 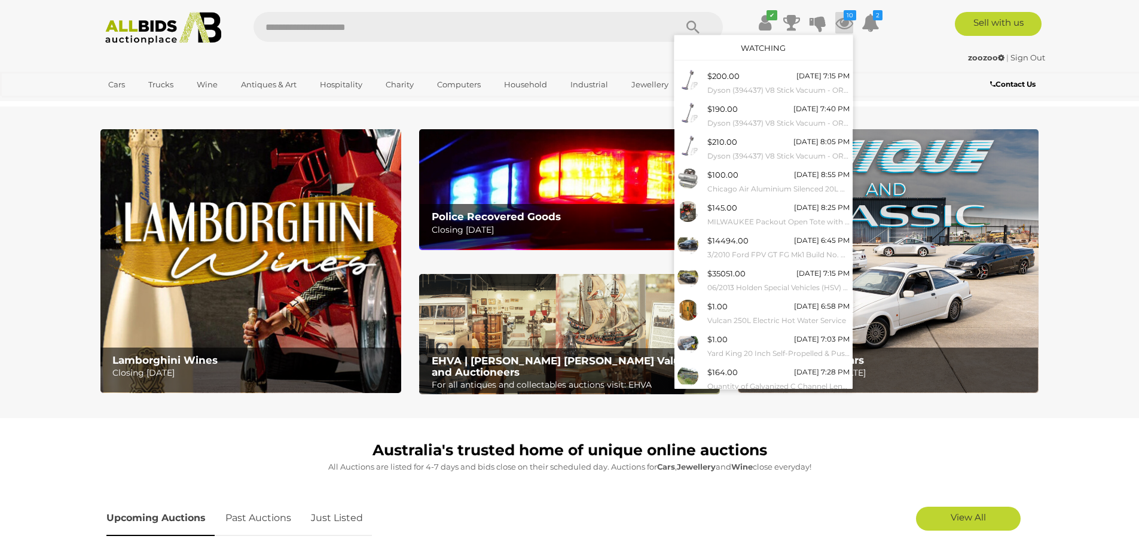 I want to click on span: $14494.00, so click(x=727, y=240).